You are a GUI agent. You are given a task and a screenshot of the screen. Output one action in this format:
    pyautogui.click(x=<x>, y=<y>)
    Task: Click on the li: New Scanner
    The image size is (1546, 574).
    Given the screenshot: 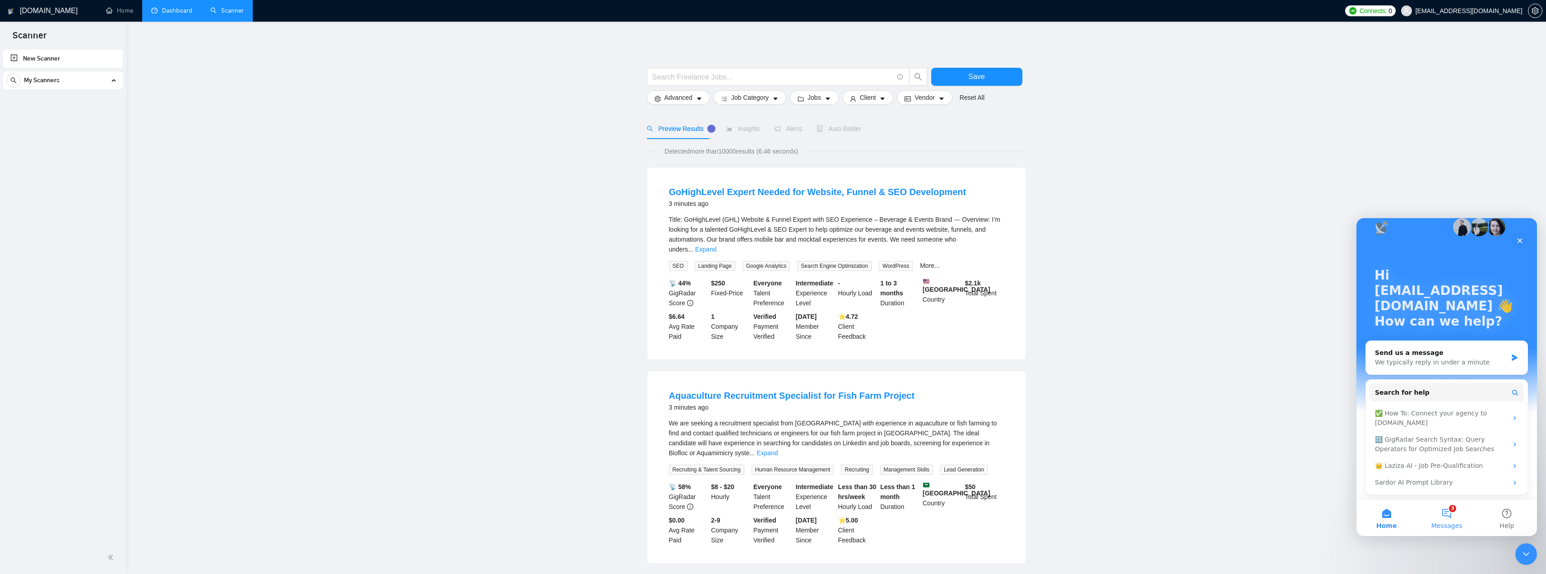 What is the action you would take?
    pyautogui.click(x=63, y=59)
    